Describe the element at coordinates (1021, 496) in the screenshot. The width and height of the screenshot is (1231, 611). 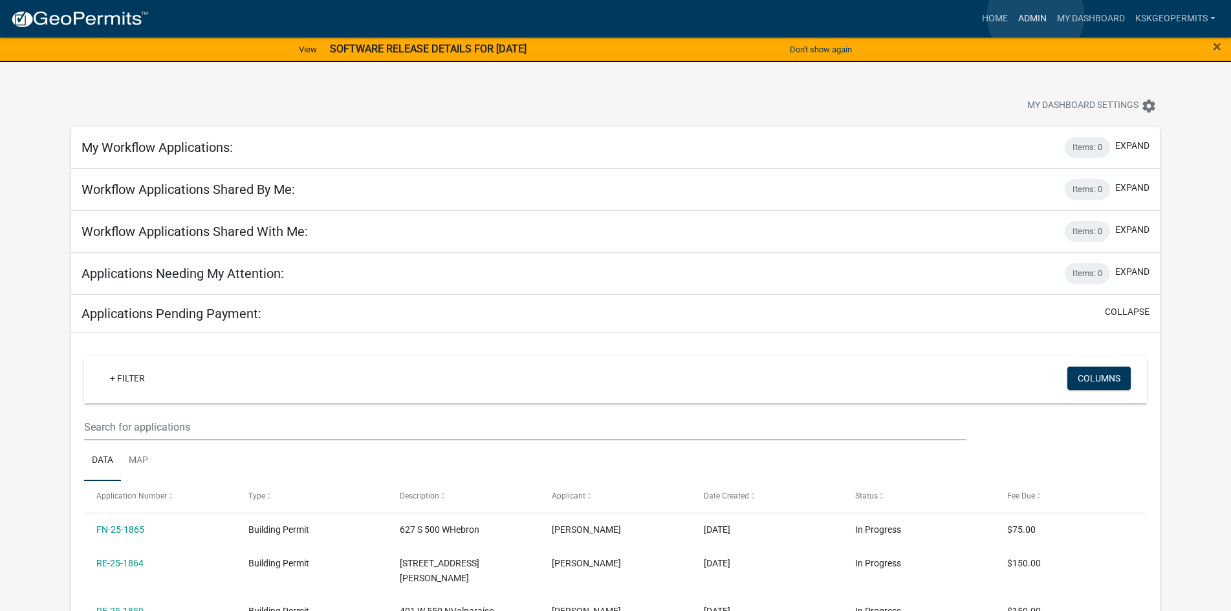
I see `span: Fee Due` at that location.